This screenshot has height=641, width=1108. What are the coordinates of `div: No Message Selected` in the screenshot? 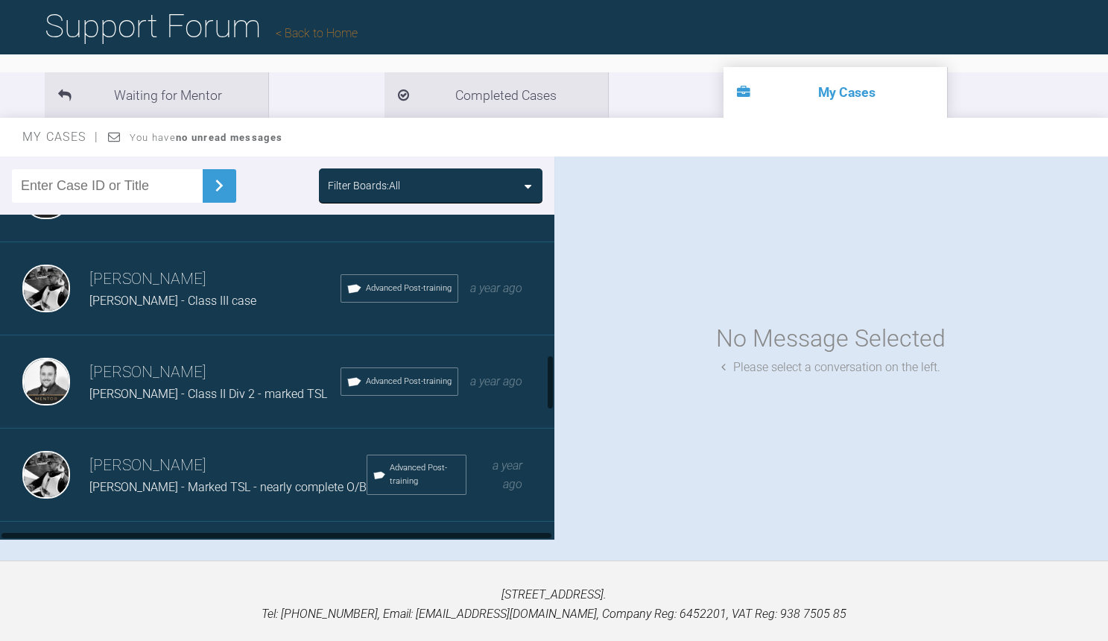 It's located at (831, 338).